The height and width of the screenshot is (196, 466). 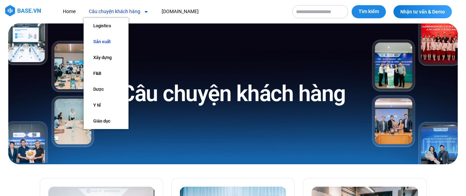 What do you see at coordinates (106, 74) in the screenshot?
I see `a: F&B` at bounding box center [106, 74].